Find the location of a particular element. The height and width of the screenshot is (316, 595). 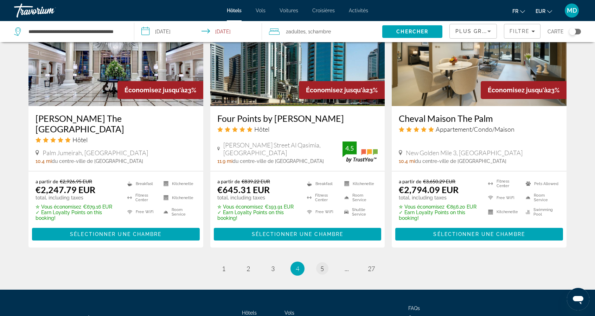

span: Voitures is located at coordinates (289, 11).